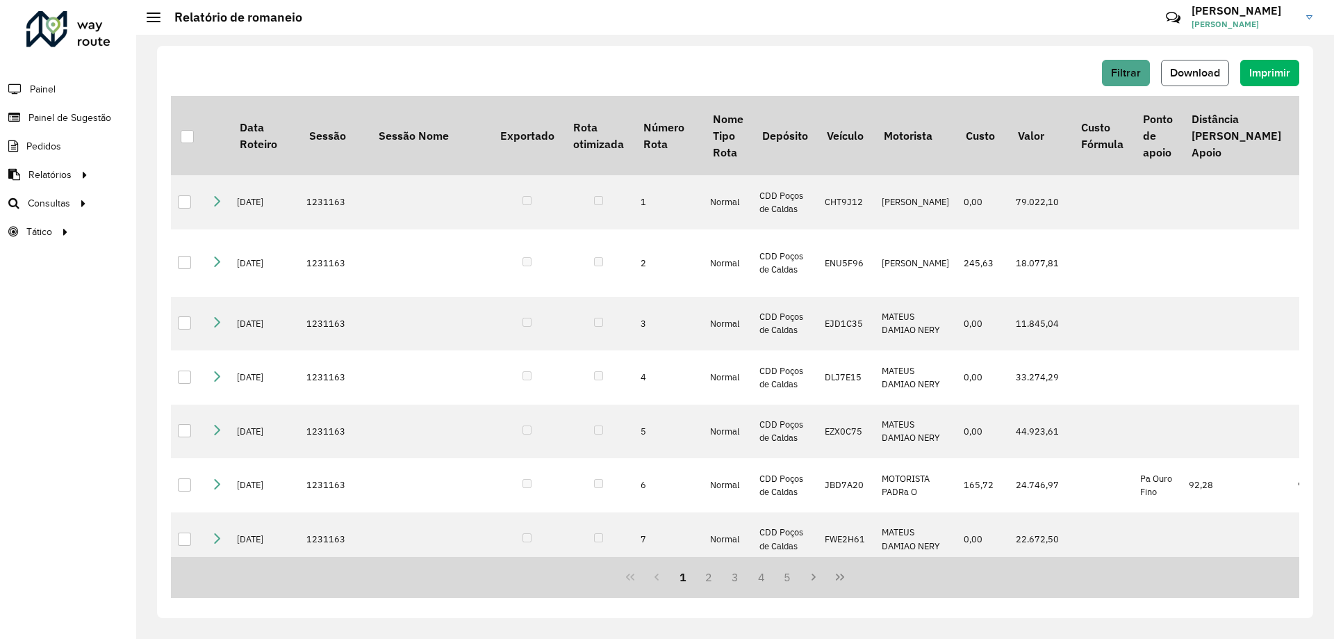 Image resolution: width=1334 pixels, height=639 pixels. Describe the element at coordinates (983, 485) in the screenshot. I see `td: 165,72` at that location.